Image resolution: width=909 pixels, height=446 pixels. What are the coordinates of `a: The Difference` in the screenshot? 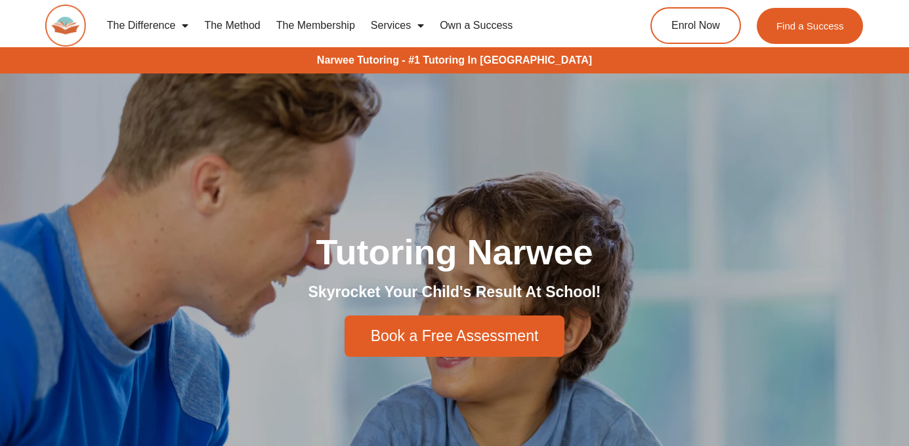 It's located at (148, 26).